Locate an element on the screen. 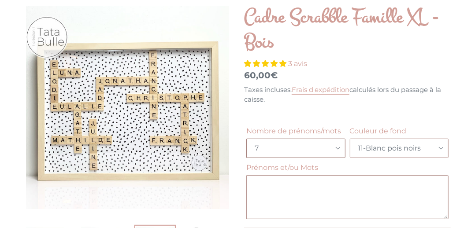 This screenshot has width=475, height=228. label: Couleur de fond is located at coordinates (399, 131).